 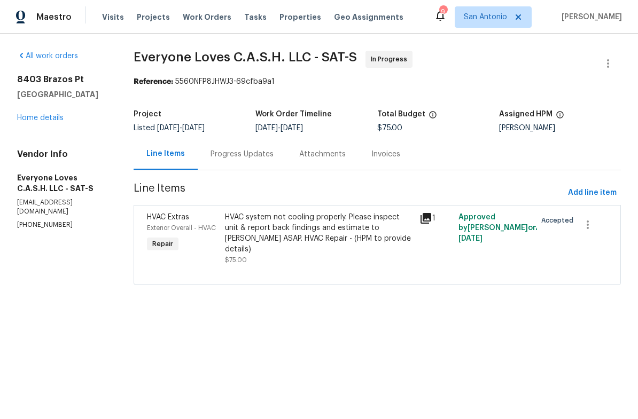 I want to click on span: Maestro, so click(x=54, y=17).